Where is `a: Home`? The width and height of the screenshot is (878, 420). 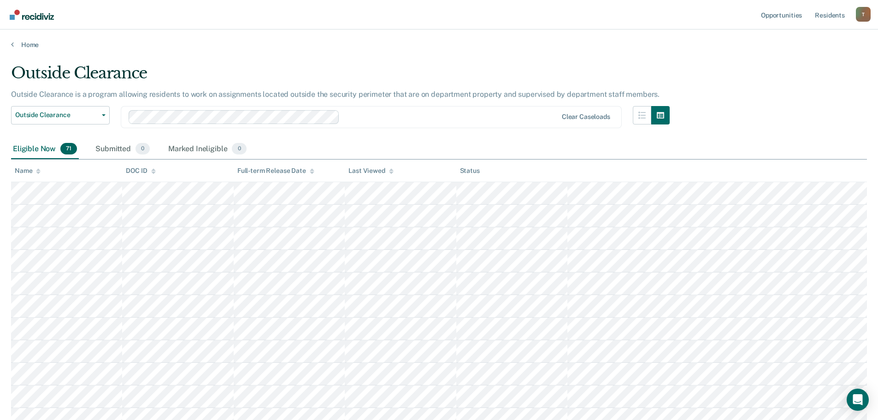 a: Home is located at coordinates (439, 45).